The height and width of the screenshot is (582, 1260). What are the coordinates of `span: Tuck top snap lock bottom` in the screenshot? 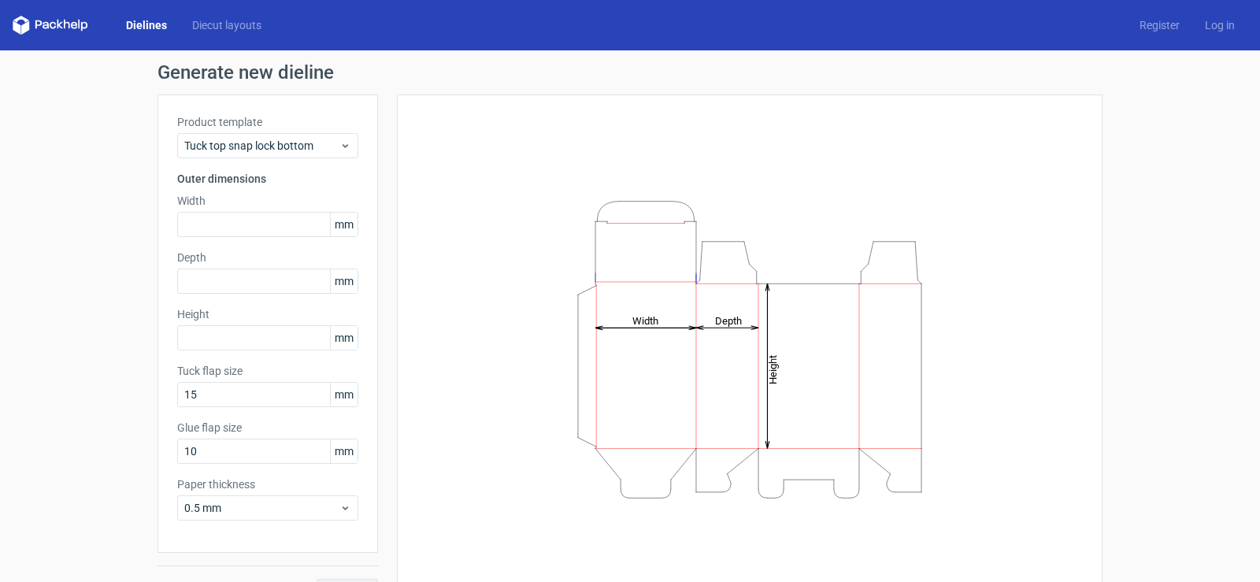 It's located at (261, 146).